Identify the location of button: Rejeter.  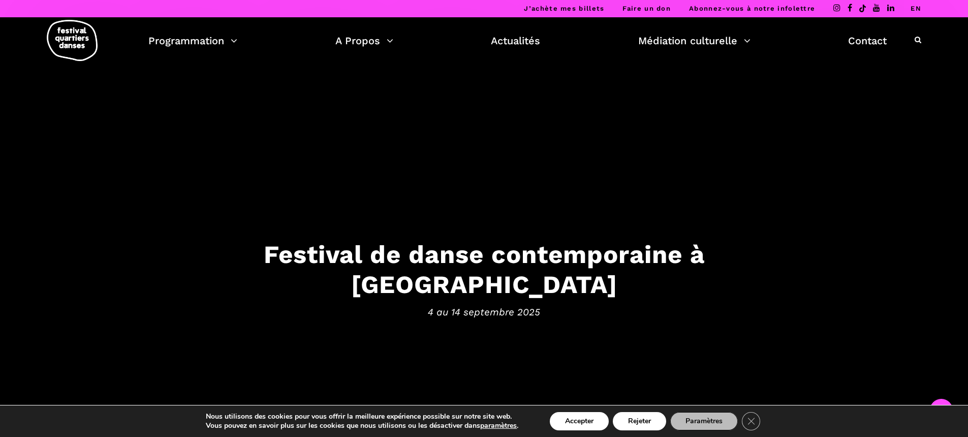
(640, 421).